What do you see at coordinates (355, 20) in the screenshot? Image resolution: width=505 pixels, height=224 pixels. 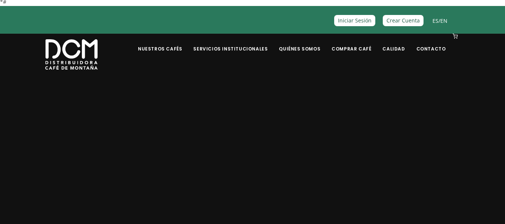 I see `a: Iniciar Sesión` at bounding box center [355, 20].